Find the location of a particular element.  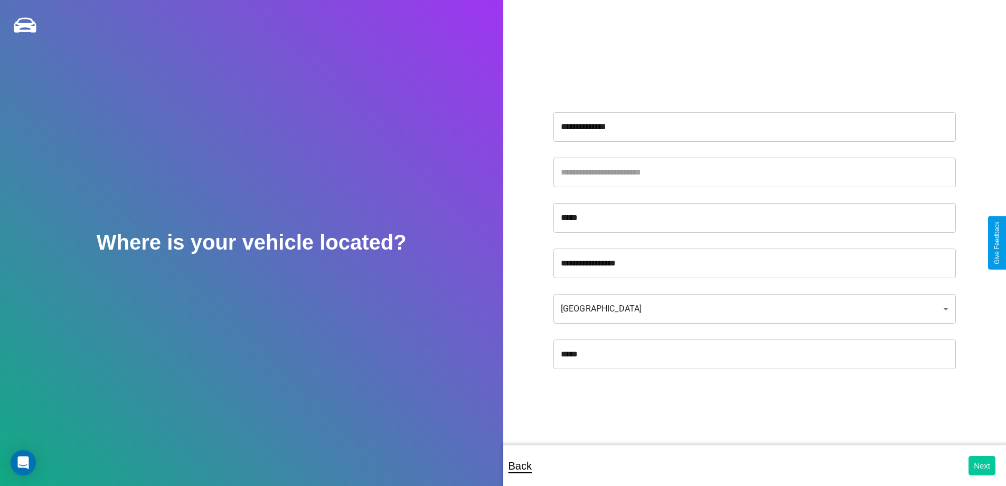

div: Open Intercom Messenger is located at coordinates (23, 462).